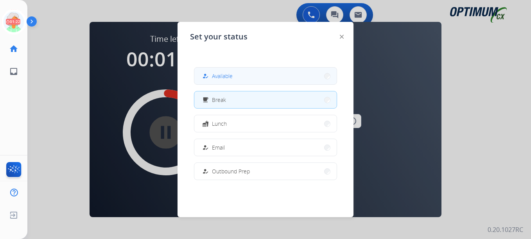 The height and width of the screenshot is (239, 531). I want to click on img: close-button, so click(342, 37).